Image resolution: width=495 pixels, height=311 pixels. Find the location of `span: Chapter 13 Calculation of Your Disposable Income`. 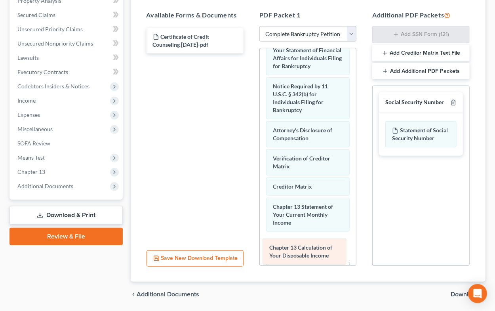

span: Chapter 13 Calculation of Your Disposable Income is located at coordinates (301, 251).